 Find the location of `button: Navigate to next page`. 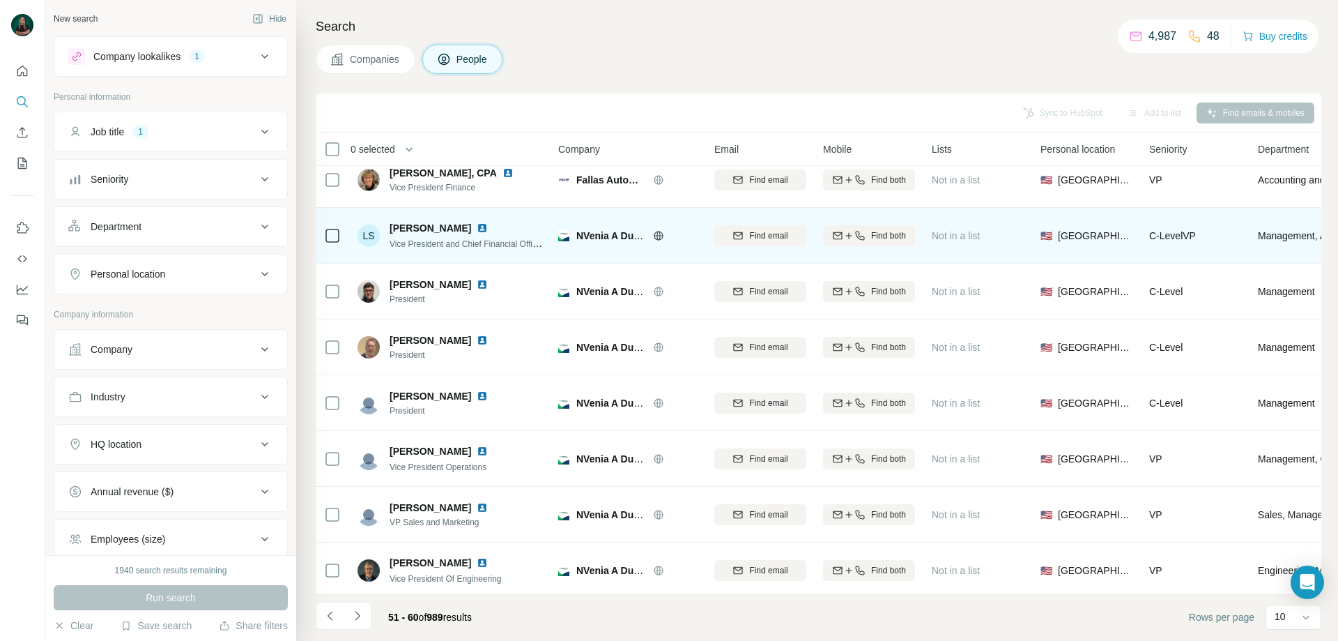

button: Navigate to next page is located at coordinates (358, 616).